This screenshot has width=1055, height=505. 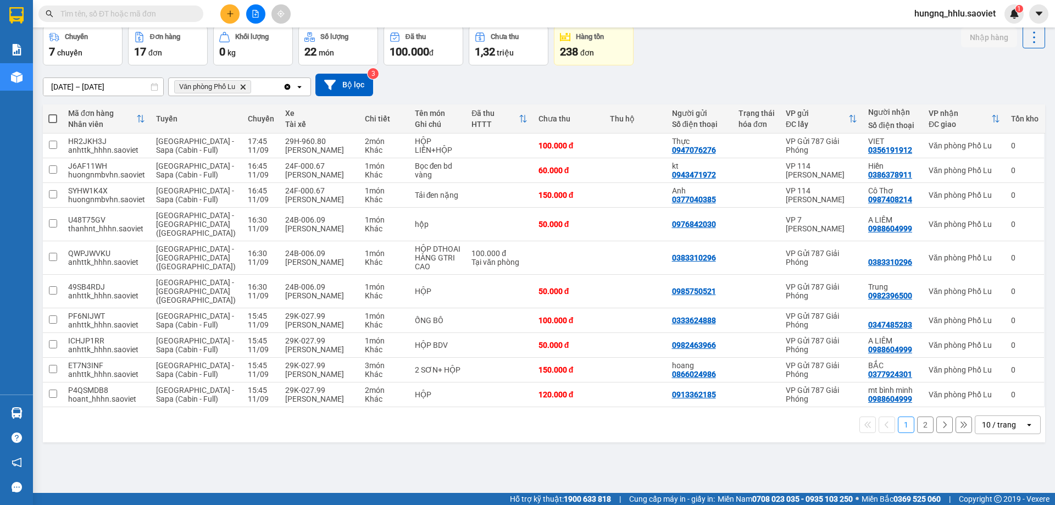 What do you see at coordinates (699, 124) in the screenshot?
I see `div: Số điện thoại` at bounding box center [699, 124].